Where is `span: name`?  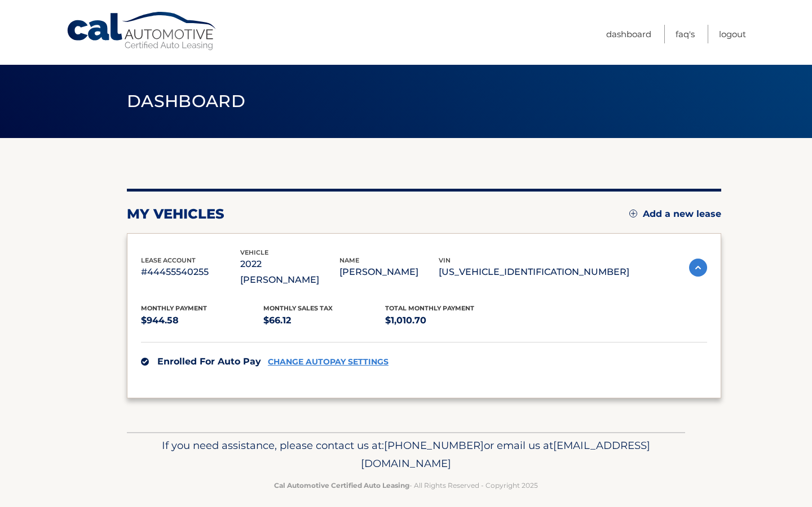 span: name is located at coordinates (349, 260).